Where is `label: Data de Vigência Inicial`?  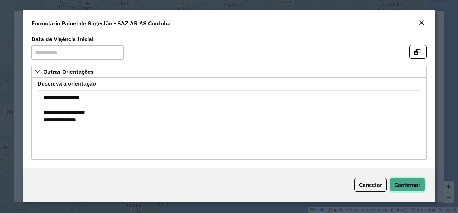 label: Data de Vigência Inicial is located at coordinates (63, 39).